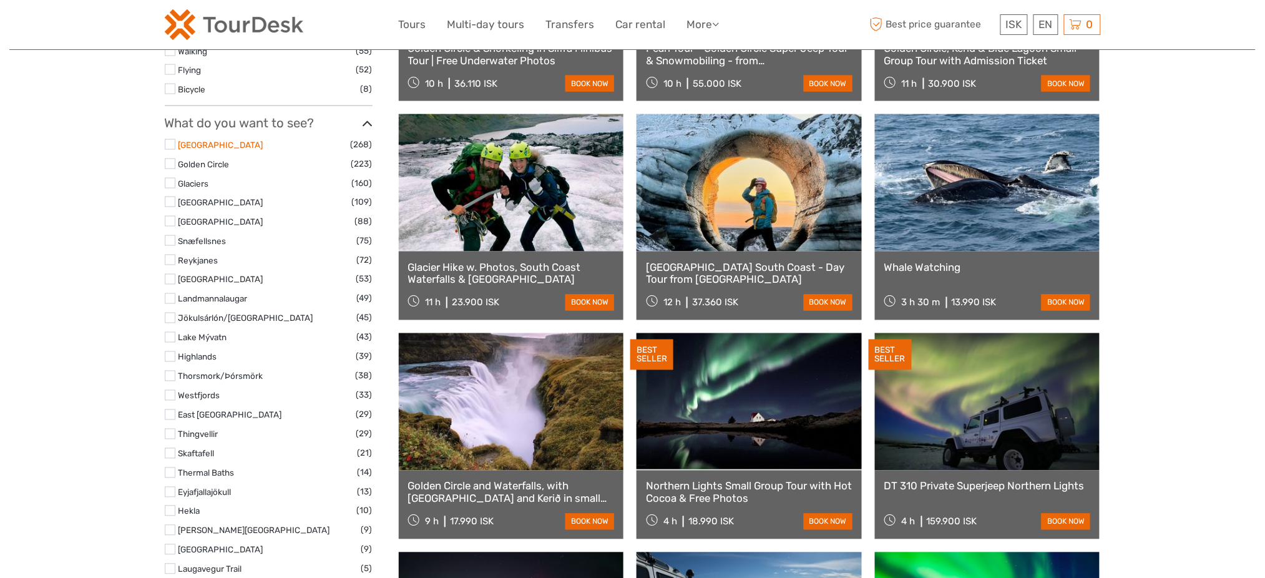  Describe the element at coordinates (213, 299) in the screenshot. I see `a: Landmannalaugar` at that location.